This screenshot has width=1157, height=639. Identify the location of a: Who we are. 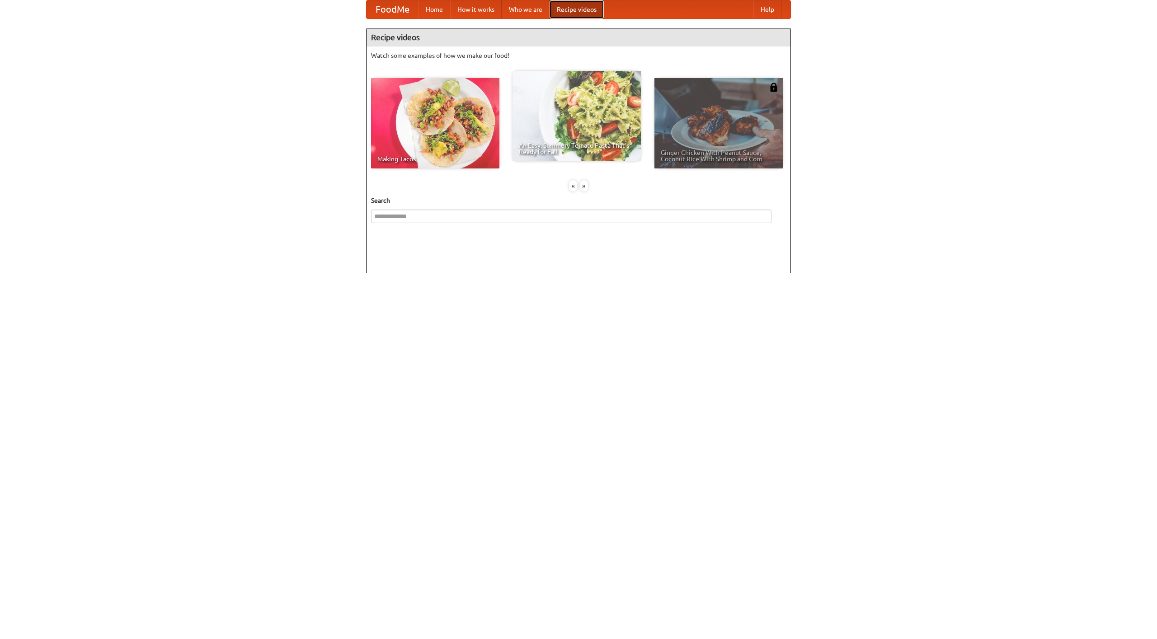
(525, 9).